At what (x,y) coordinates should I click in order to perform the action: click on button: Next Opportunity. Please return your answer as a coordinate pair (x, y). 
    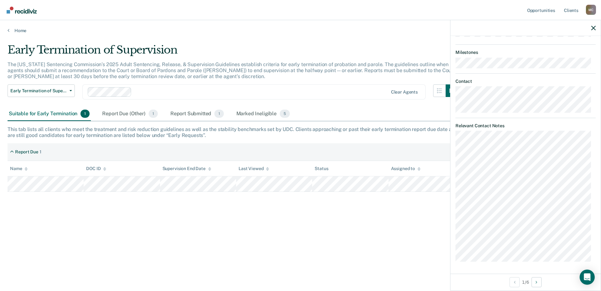
    Looking at the image, I should click on (537, 282).